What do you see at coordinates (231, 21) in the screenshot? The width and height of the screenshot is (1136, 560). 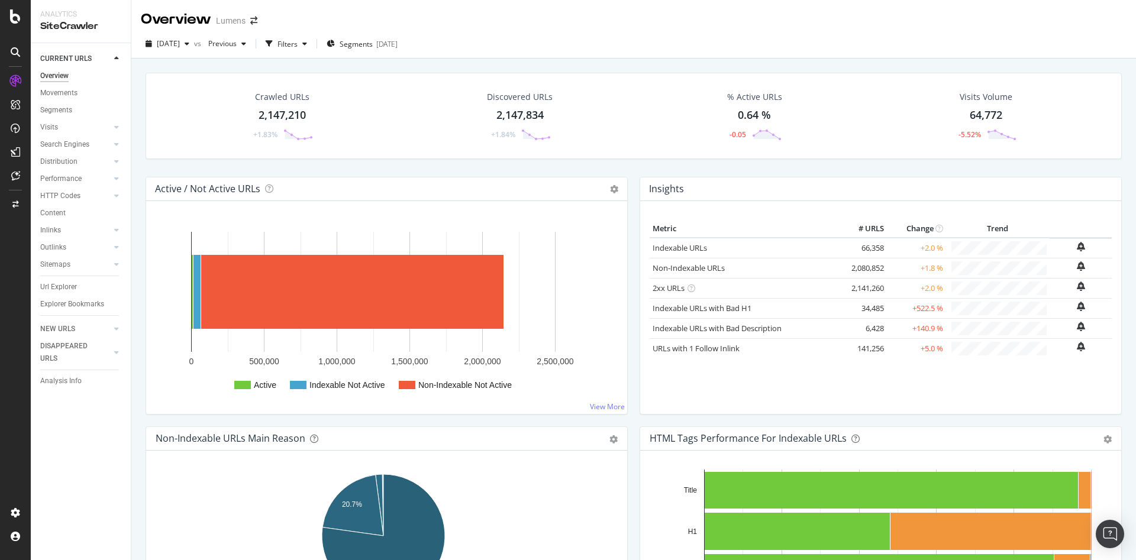 I see `div: Lumens` at bounding box center [231, 21].